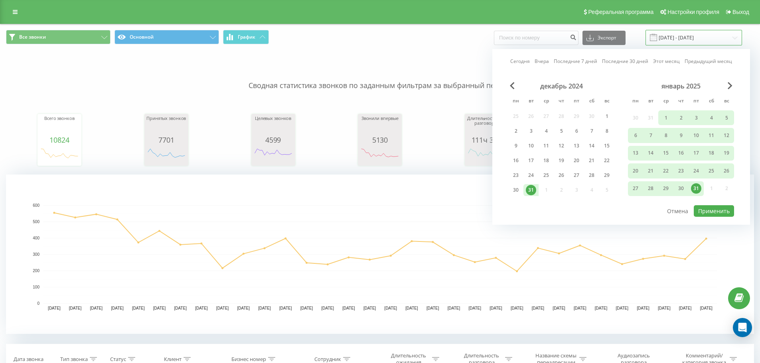  I want to click on div: 2, so click(516, 131).